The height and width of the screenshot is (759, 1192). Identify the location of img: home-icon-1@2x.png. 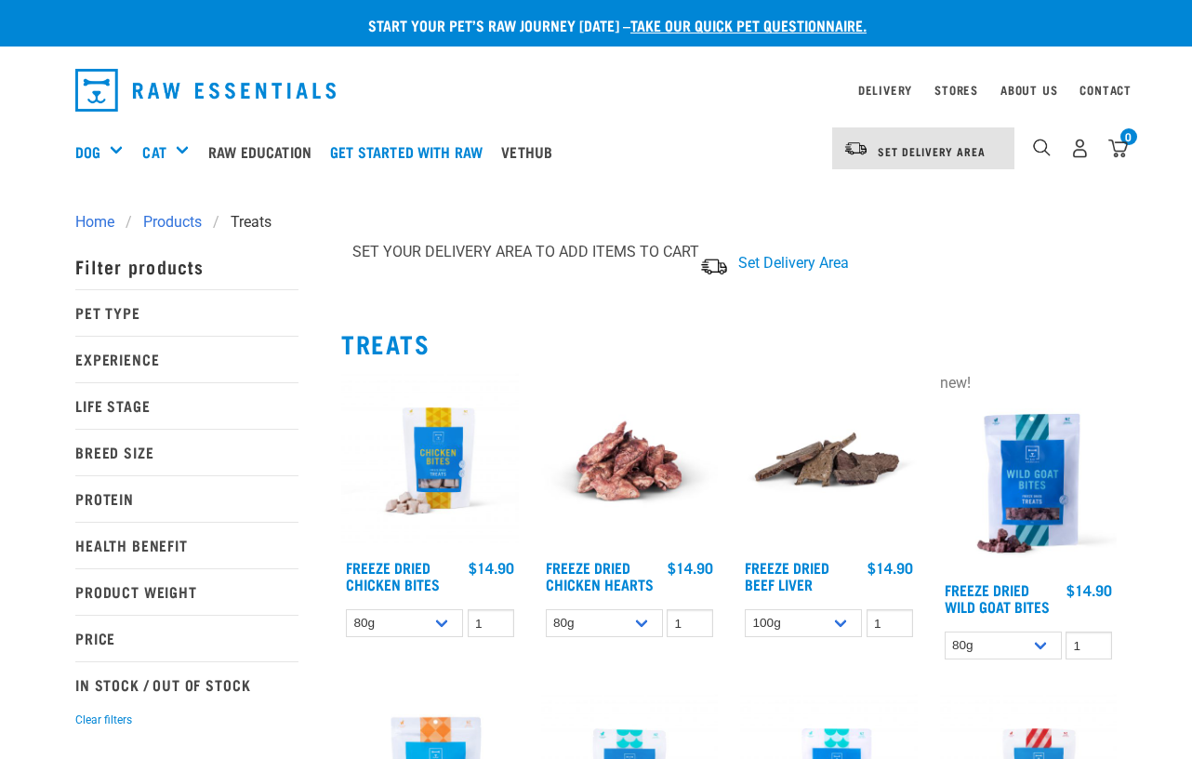
(1042, 147).